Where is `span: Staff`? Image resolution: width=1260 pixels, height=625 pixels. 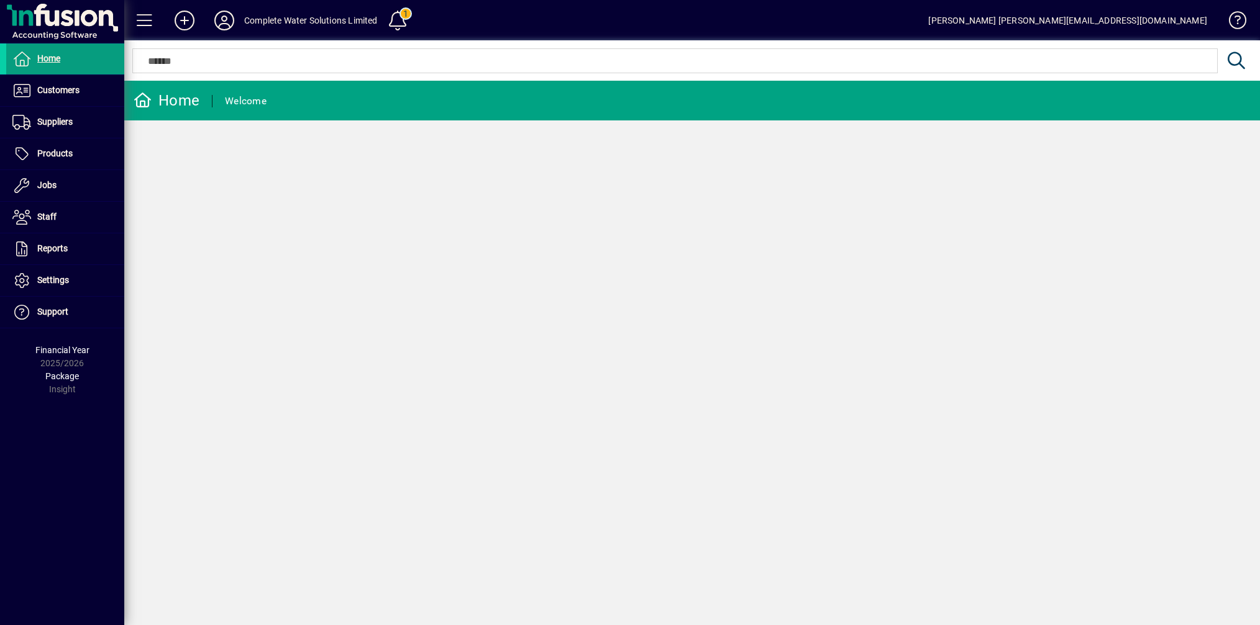 span: Staff is located at coordinates (47, 217).